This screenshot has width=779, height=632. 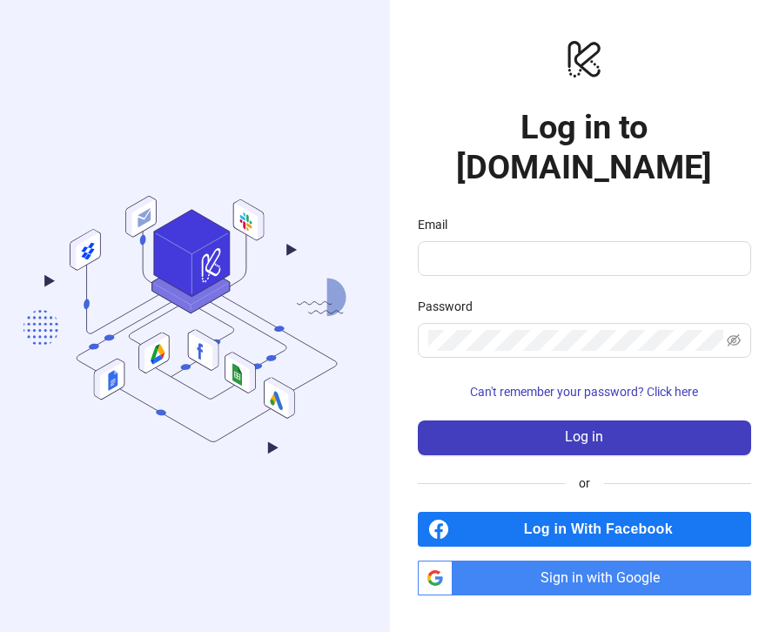 I want to click on label: Email, so click(x=438, y=225).